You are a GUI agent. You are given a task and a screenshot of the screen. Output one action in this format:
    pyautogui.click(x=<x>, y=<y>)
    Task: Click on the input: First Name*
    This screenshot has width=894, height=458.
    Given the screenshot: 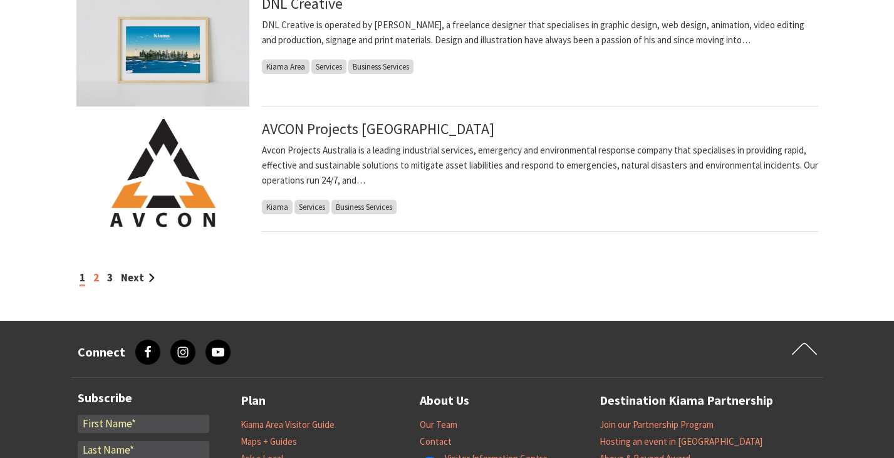 What is the action you would take?
    pyautogui.click(x=143, y=424)
    